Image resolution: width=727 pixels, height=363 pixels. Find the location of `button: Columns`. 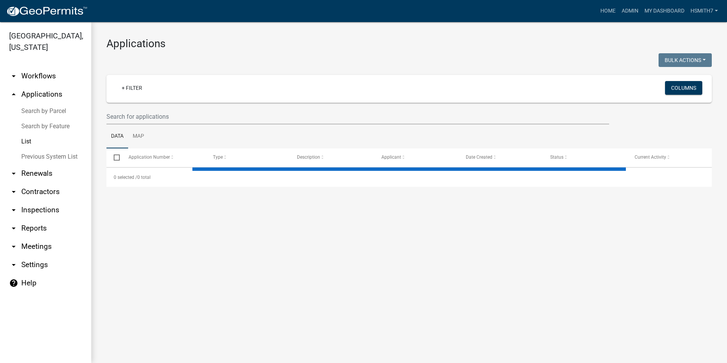

button: Columns is located at coordinates (684, 88).